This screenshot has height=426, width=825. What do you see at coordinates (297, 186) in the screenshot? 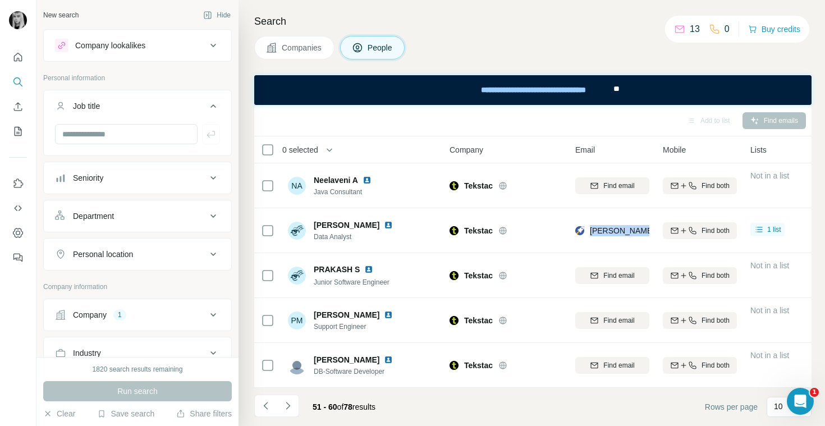
I see `div: NA` at bounding box center [297, 186].